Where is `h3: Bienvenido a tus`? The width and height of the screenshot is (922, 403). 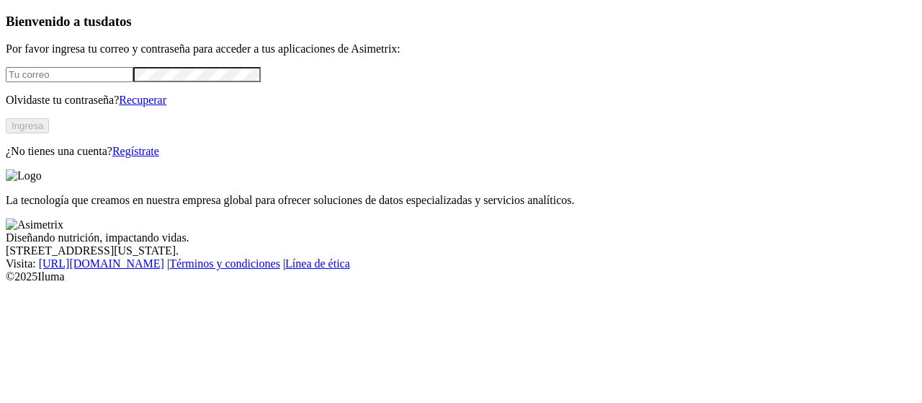
h3: Bienvenido a tus is located at coordinates (461, 22).